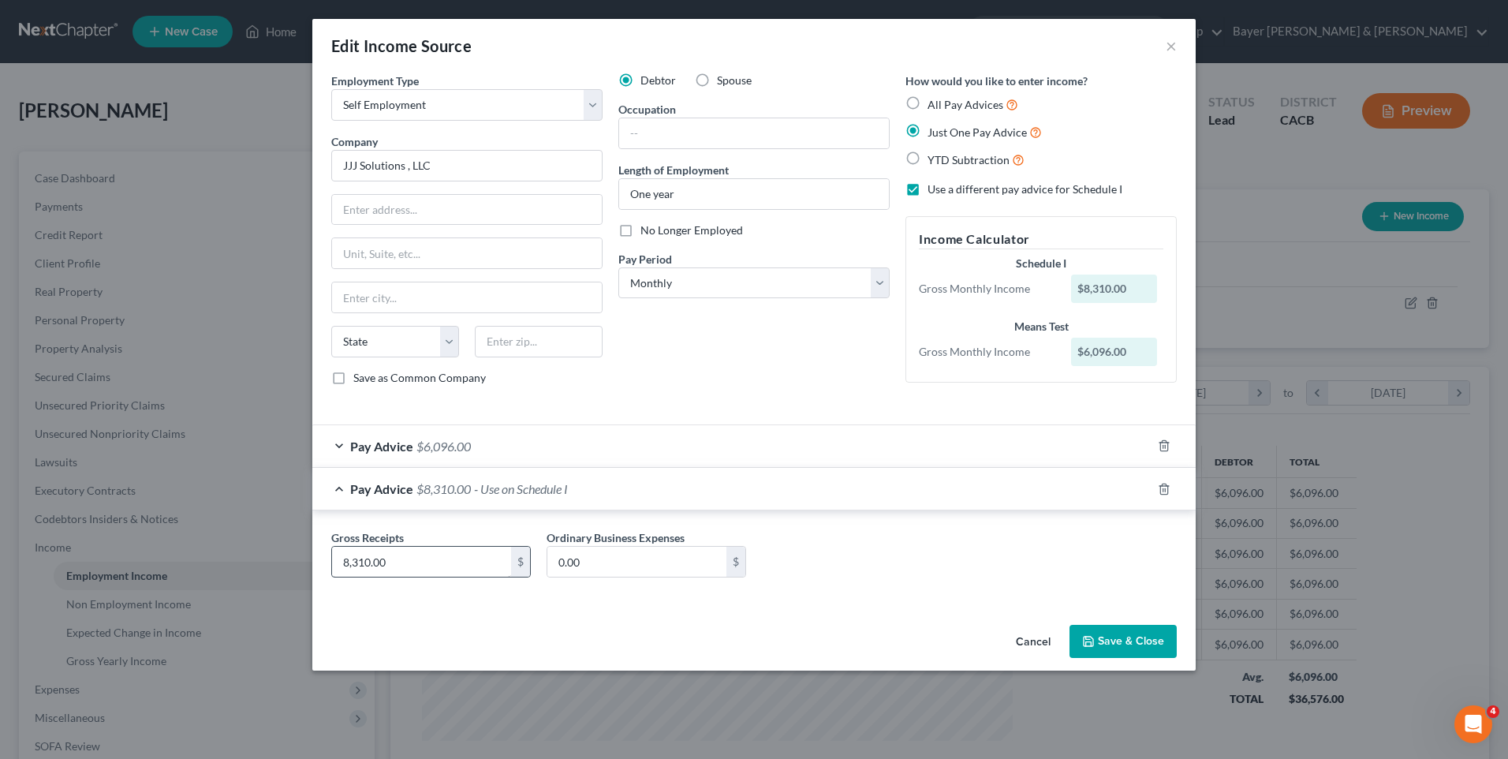  Describe the element at coordinates (734, 80) in the screenshot. I see `span: Spouse` at that location.